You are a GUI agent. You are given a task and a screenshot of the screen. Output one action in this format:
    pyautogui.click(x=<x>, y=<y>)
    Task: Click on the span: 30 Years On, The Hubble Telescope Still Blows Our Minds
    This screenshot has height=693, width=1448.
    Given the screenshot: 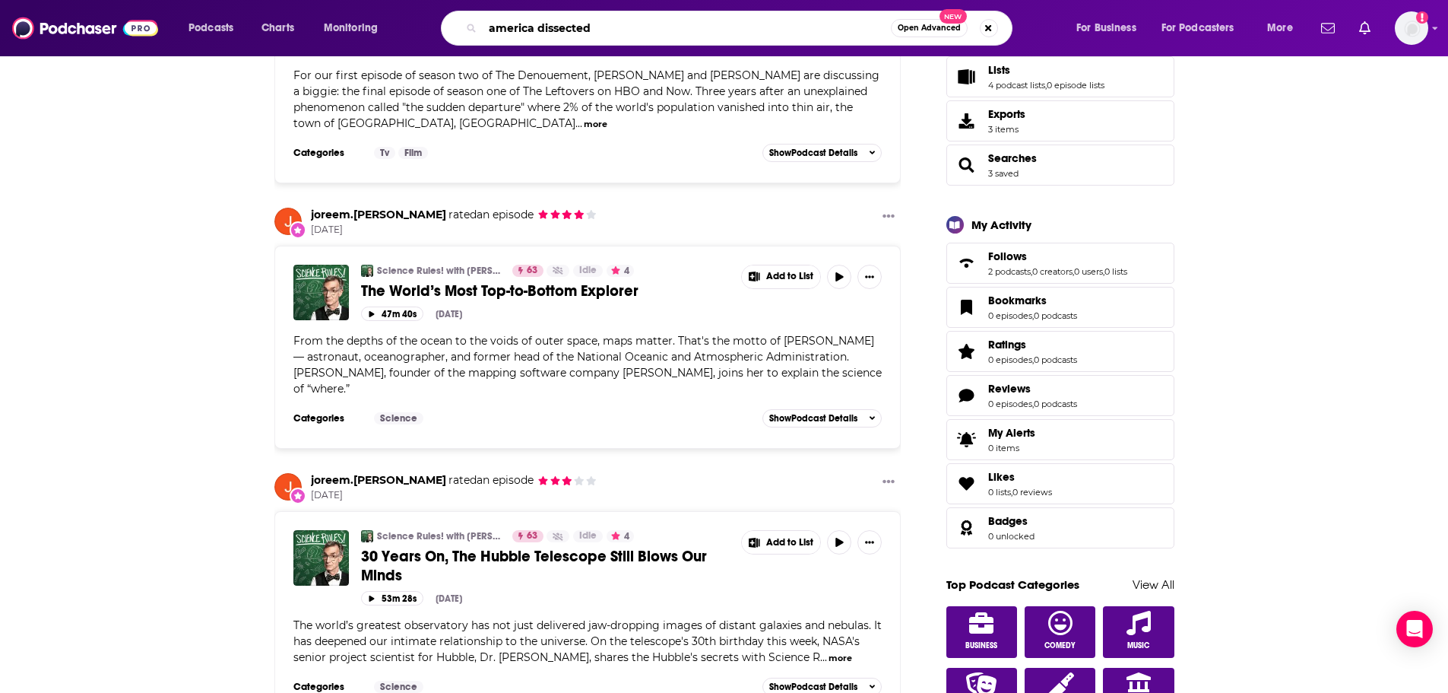 What is the action you would take?
    pyautogui.click(x=534, y=566)
    